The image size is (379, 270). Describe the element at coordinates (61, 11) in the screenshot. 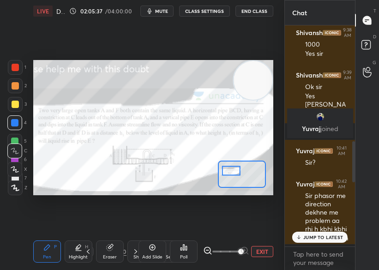

I see `h4: Doubt Clearing Session - Part XXVIII` at that location.